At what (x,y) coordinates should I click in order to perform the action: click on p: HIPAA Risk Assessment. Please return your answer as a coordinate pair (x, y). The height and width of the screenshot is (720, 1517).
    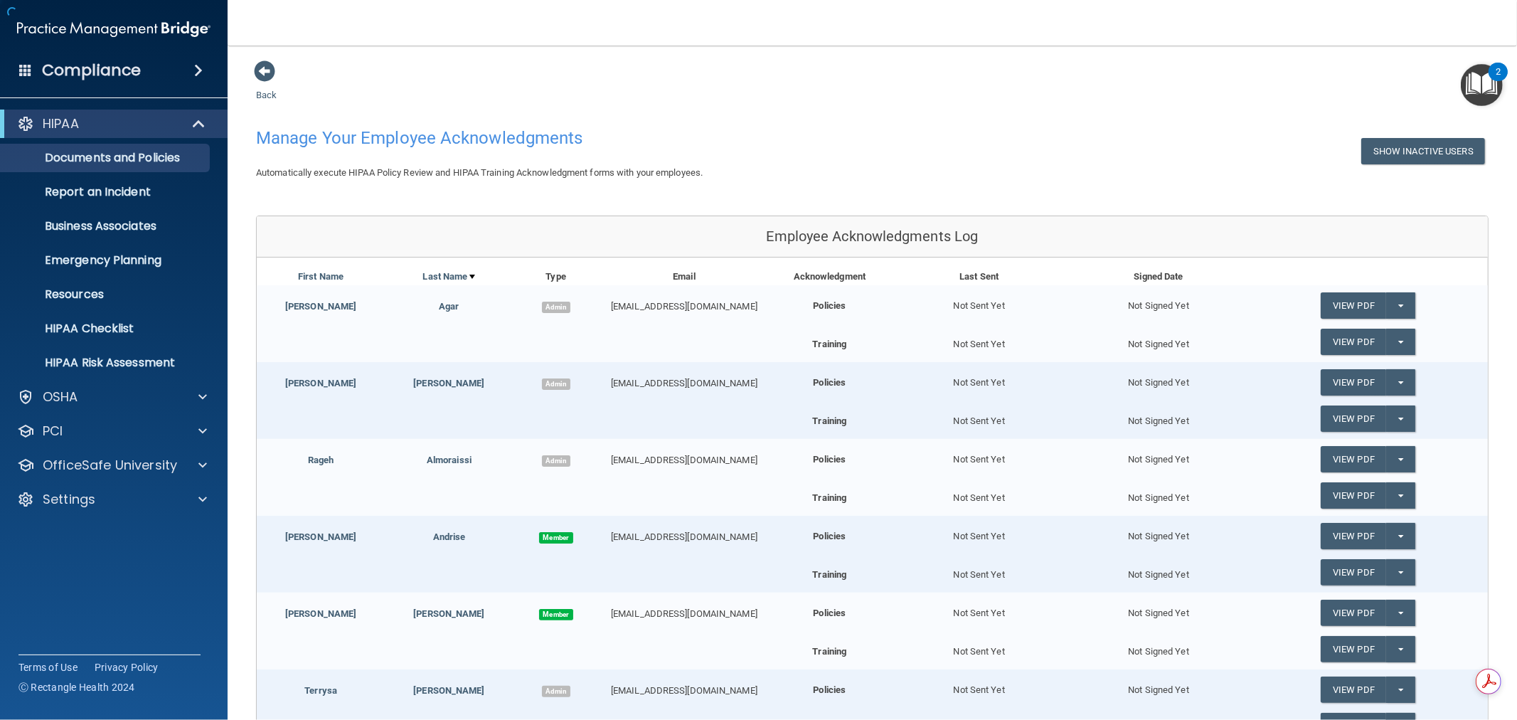
    Looking at the image, I should click on (106, 363).